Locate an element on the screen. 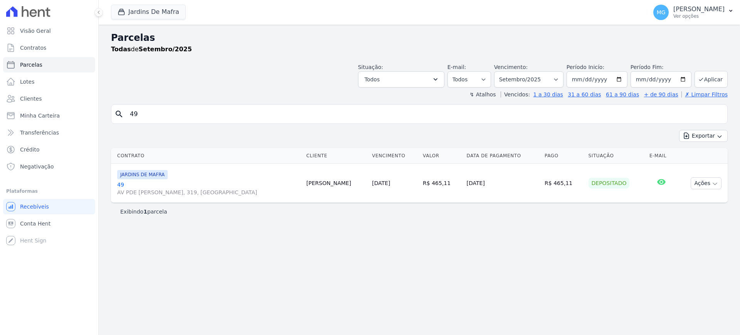 The image size is (740, 335). th: Situação is located at coordinates (616, 156).